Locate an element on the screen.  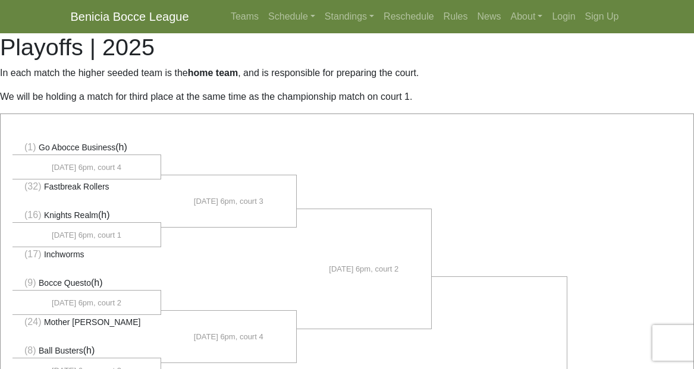
strong: home team is located at coordinates (213, 73).